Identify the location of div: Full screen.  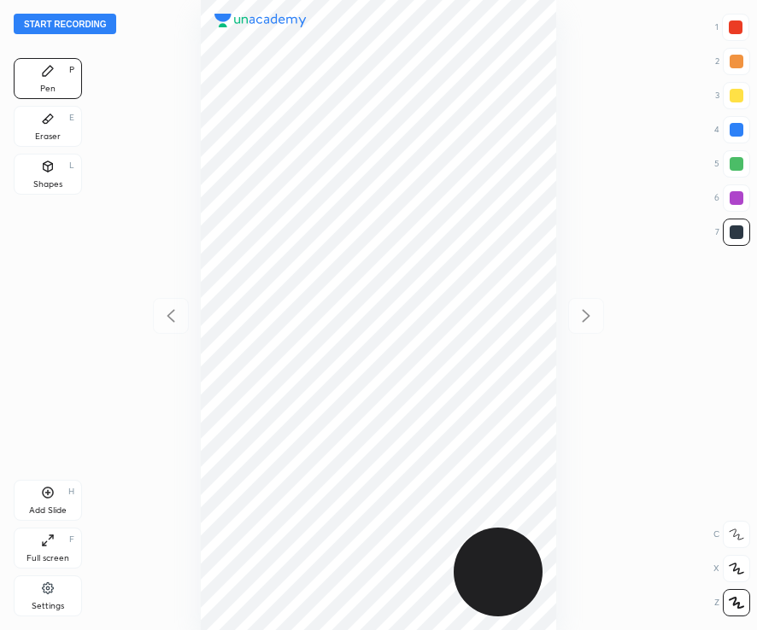
(48, 559).